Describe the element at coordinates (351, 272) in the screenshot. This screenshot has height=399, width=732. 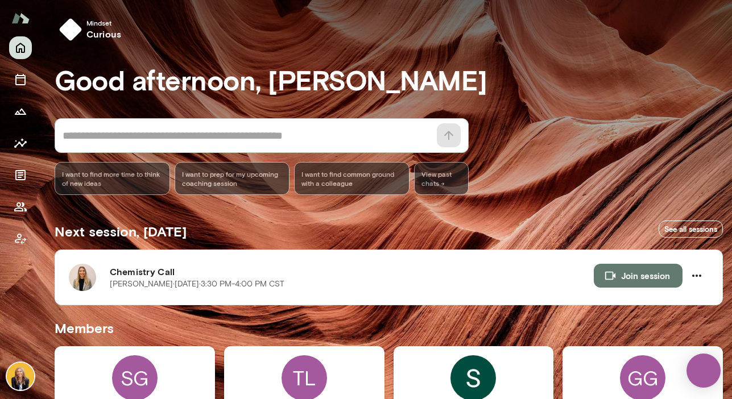
I see `h6: Chemistry Call` at that location.